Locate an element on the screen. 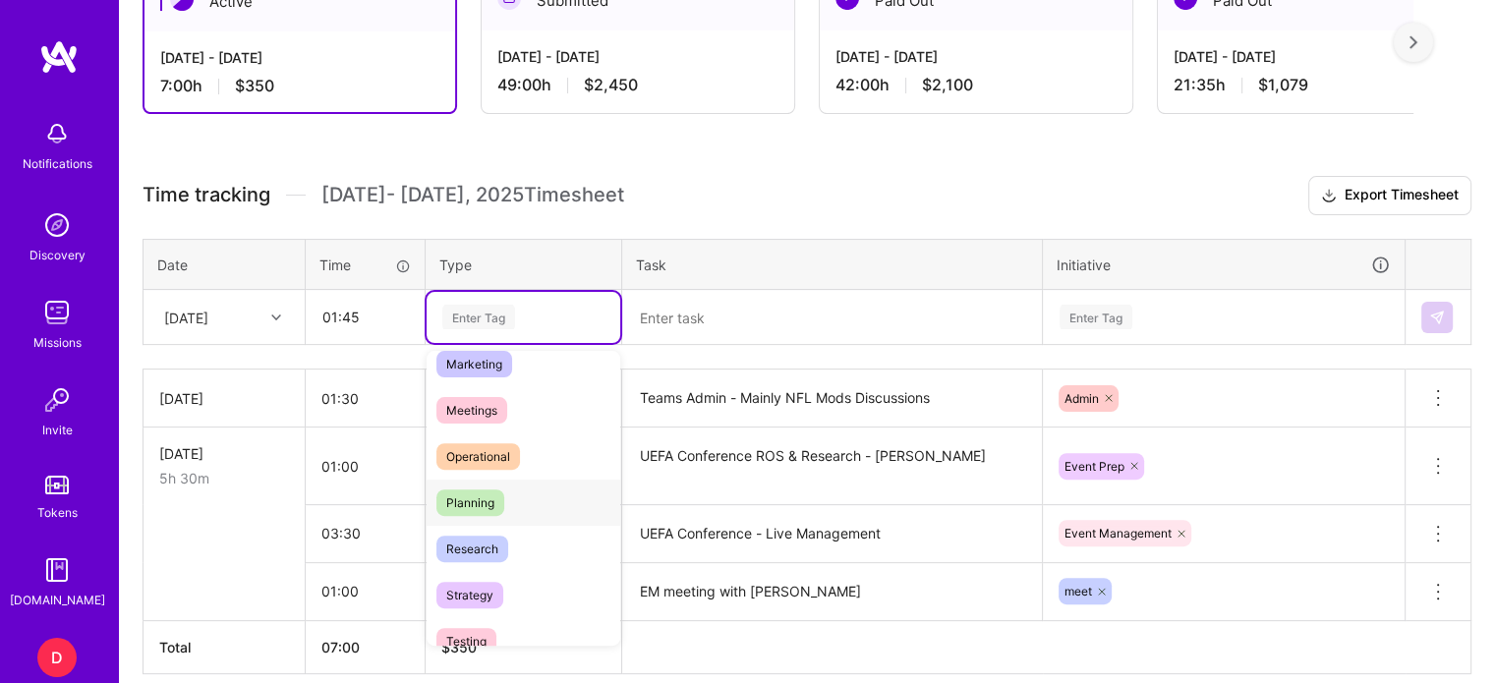 The height and width of the screenshot is (683, 1495). span: Operational is located at coordinates (478, 456).